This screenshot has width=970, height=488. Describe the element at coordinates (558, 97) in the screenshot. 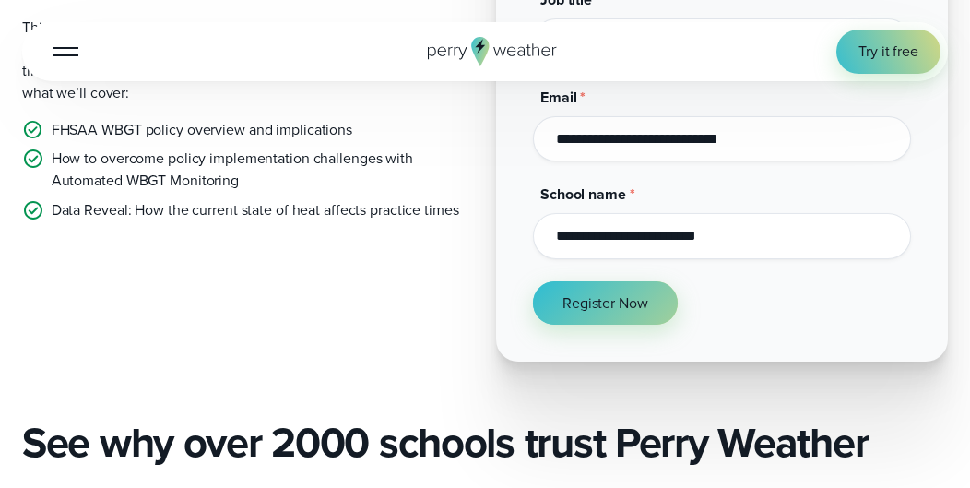

I see `span: Email` at that location.